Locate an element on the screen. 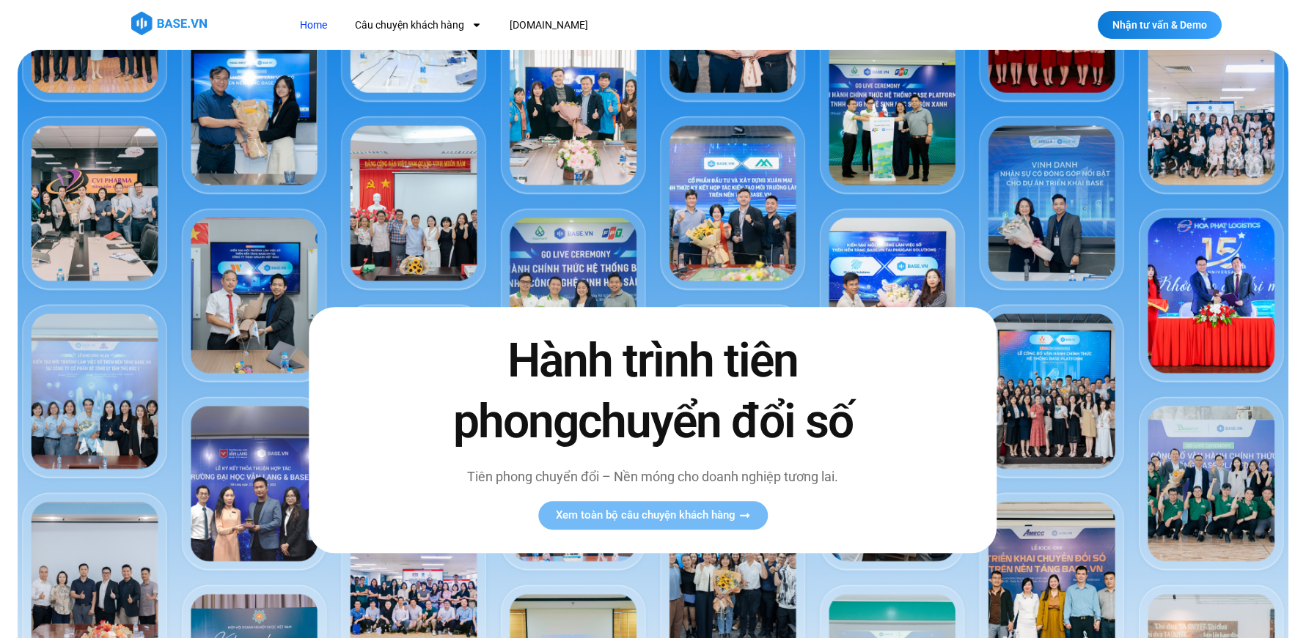  h2: Hành trình tiên phong is located at coordinates (652, 391).